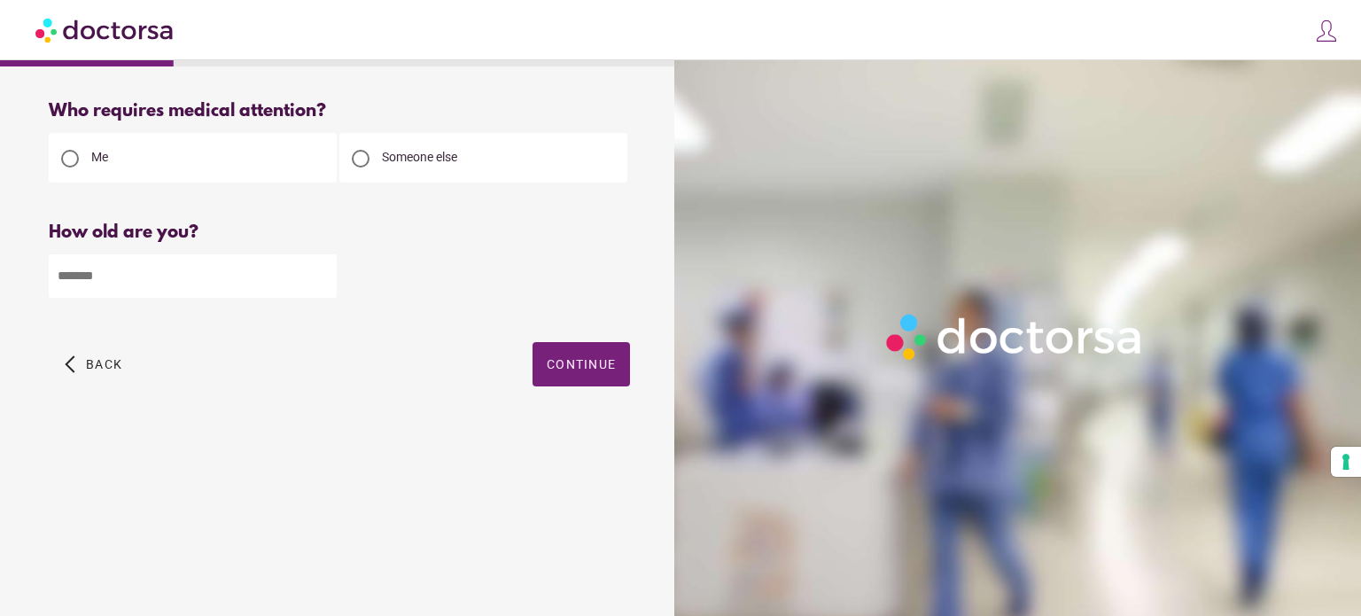 The image size is (1361, 616). I want to click on img: icons8-customer-100.png, so click(1327, 31).